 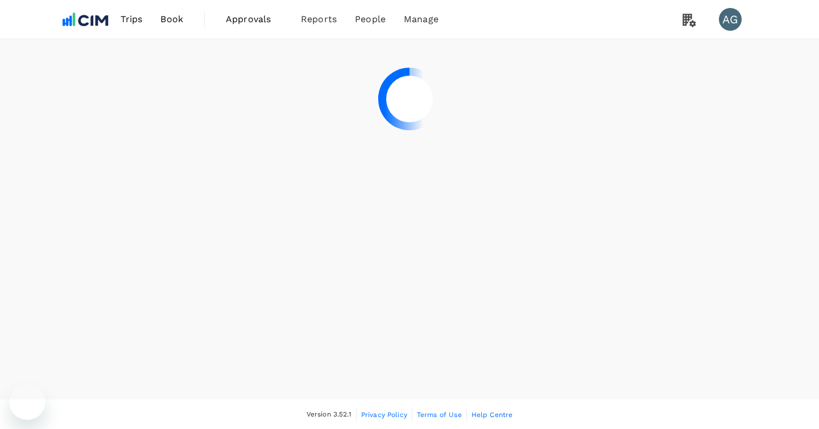 I want to click on span: Approvals, so click(x=254, y=19).